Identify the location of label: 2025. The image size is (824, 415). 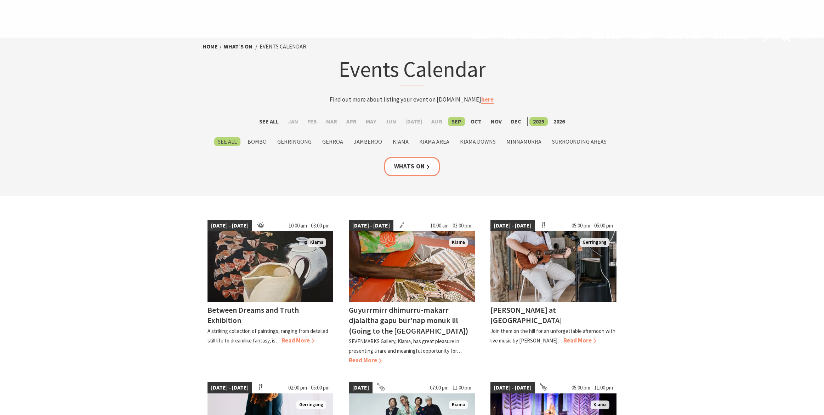
(538, 121).